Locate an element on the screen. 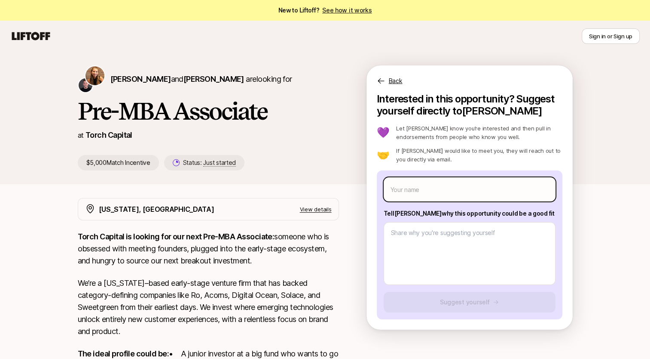 The height and width of the screenshot is (359, 650). img: Christopher Harper is located at coordinates (86, 85).